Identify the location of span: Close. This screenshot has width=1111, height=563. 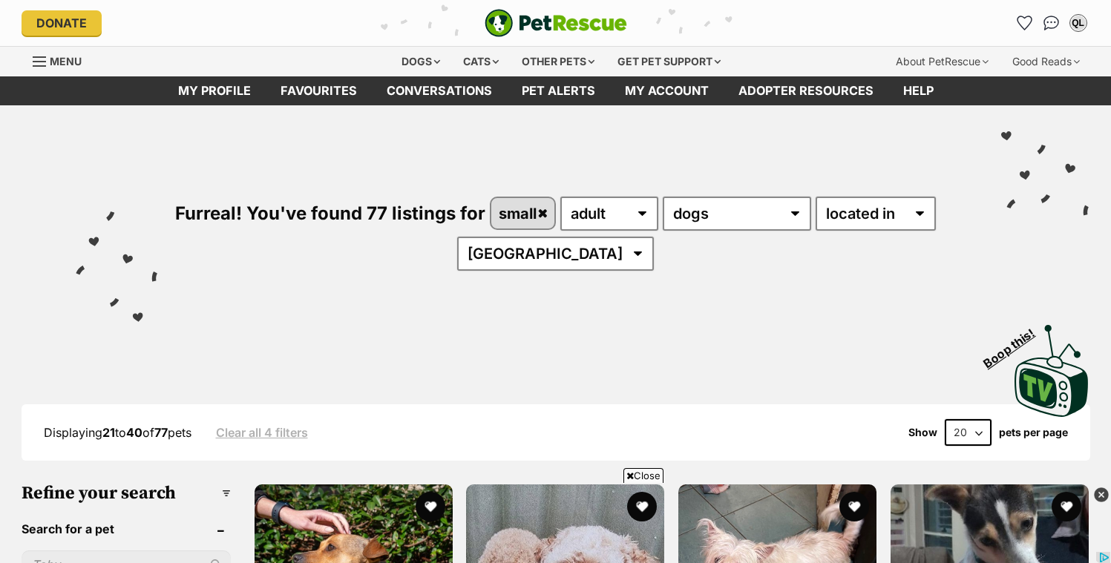
(644, 476).